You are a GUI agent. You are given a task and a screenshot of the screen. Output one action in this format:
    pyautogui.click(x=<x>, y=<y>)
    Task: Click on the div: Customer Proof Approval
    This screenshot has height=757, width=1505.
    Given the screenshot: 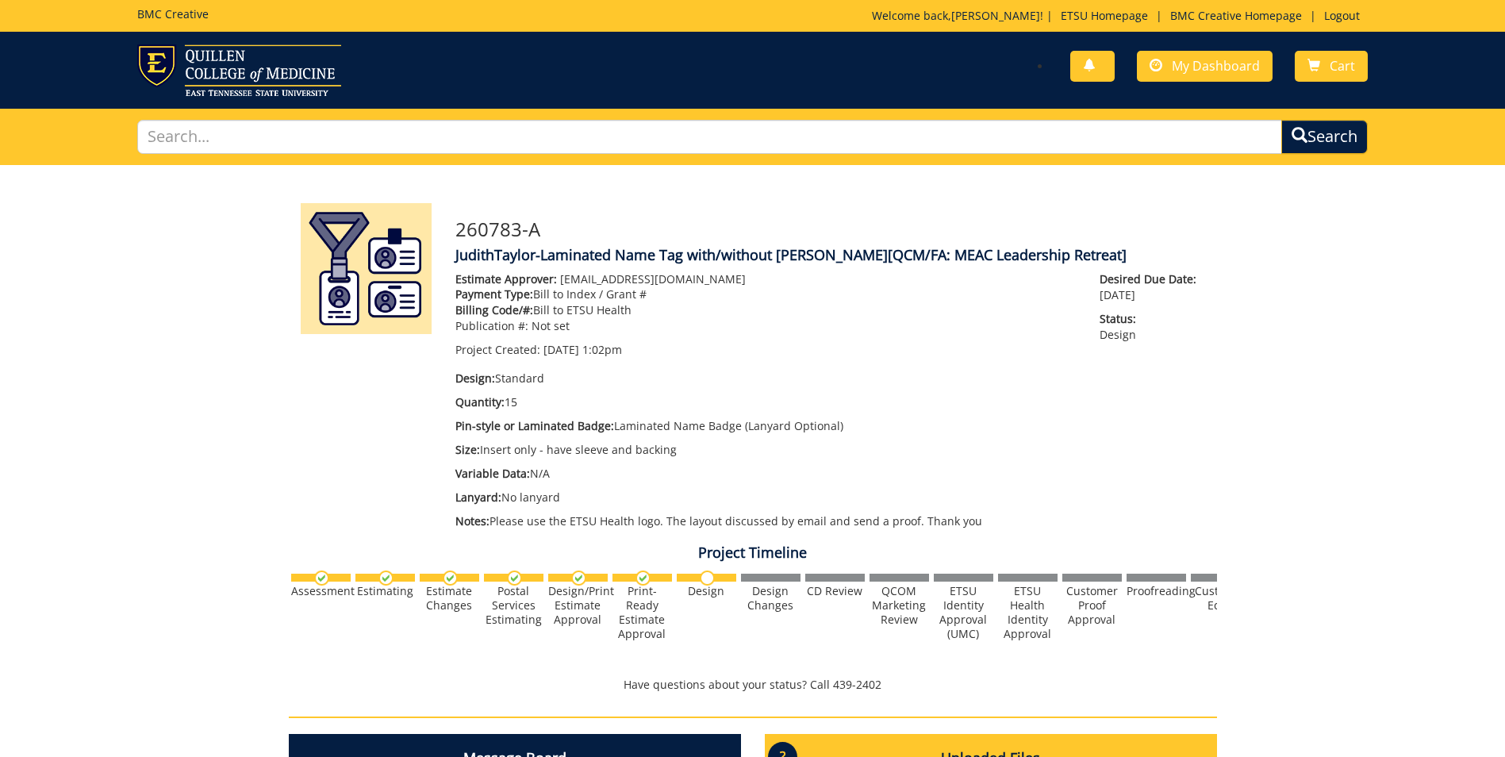 What is the action you would take?
    pyautogui.click(x=1092, y=605)
    